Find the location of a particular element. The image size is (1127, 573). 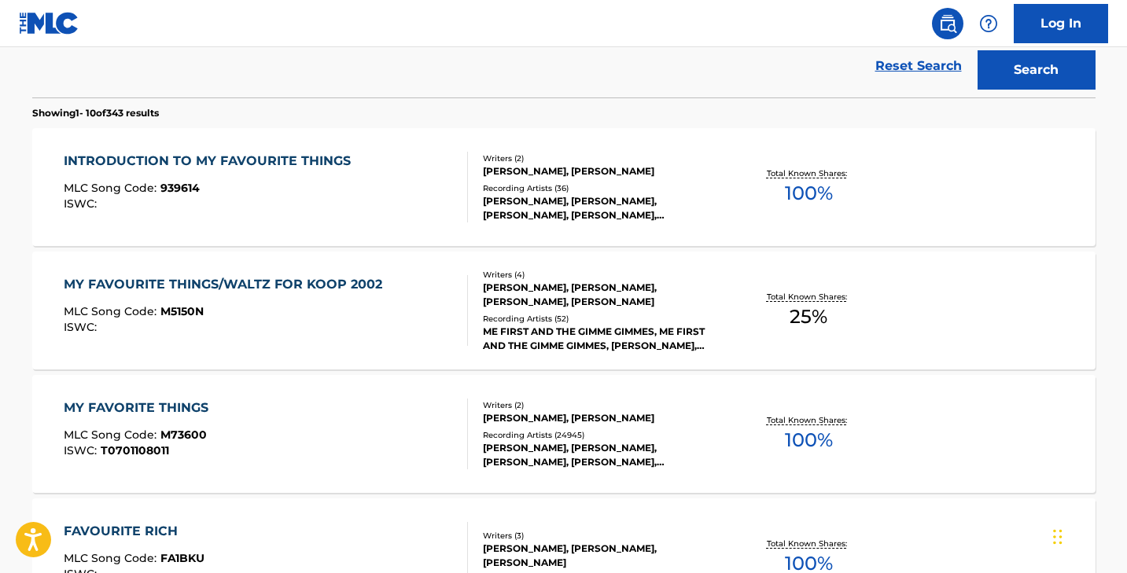

span: M5150N is located at coordinates (182, 311).